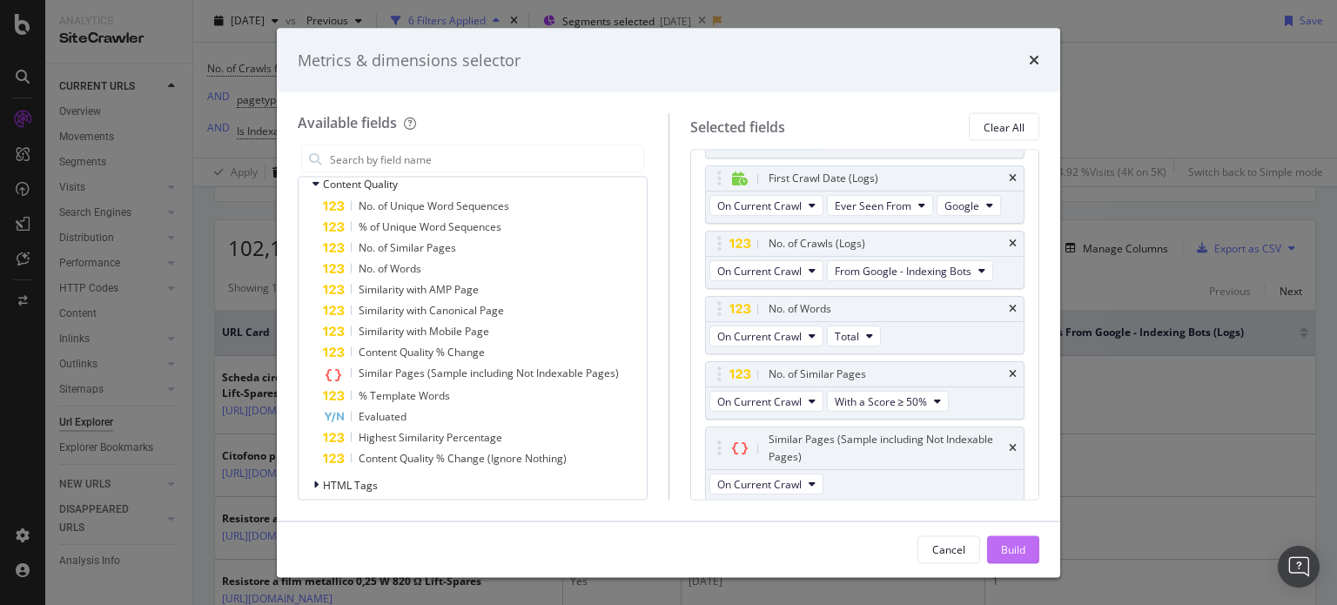 This screenshot has height=605, width=1337. Describe the element at coordinates (488, 372) in the screenshot. I see `span: Similar Pages (Sample including Not Indexable Pages)` at that location.